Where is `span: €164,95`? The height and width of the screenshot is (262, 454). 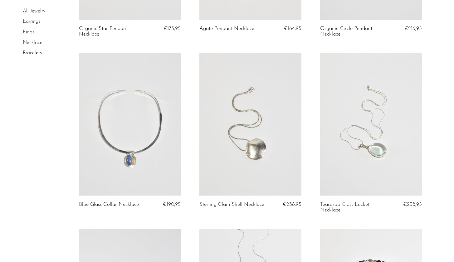
span: €164,95 is located at coordinates (292, 28).